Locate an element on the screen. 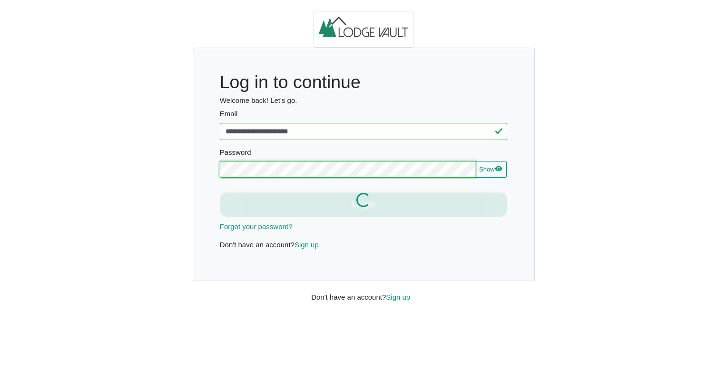  a: Forgot your password? is located at coordinates (256, 226).